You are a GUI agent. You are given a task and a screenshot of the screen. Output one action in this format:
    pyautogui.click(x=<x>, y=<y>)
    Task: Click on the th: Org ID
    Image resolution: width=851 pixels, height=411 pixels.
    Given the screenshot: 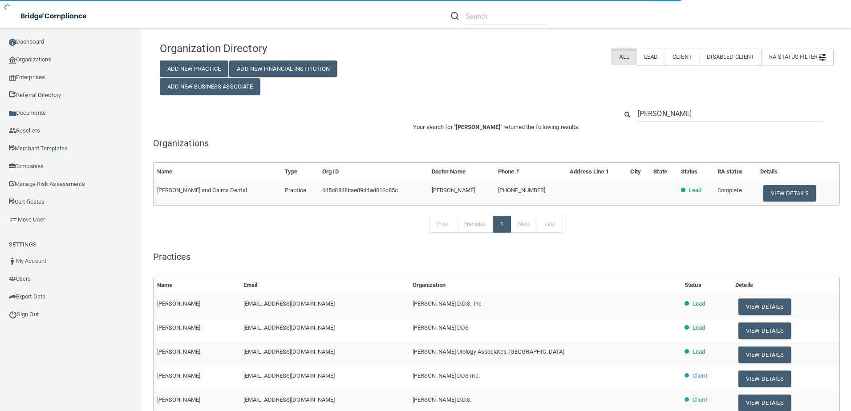 What is the action you would take?
    pyautogui.click(x=373, y=172)
    